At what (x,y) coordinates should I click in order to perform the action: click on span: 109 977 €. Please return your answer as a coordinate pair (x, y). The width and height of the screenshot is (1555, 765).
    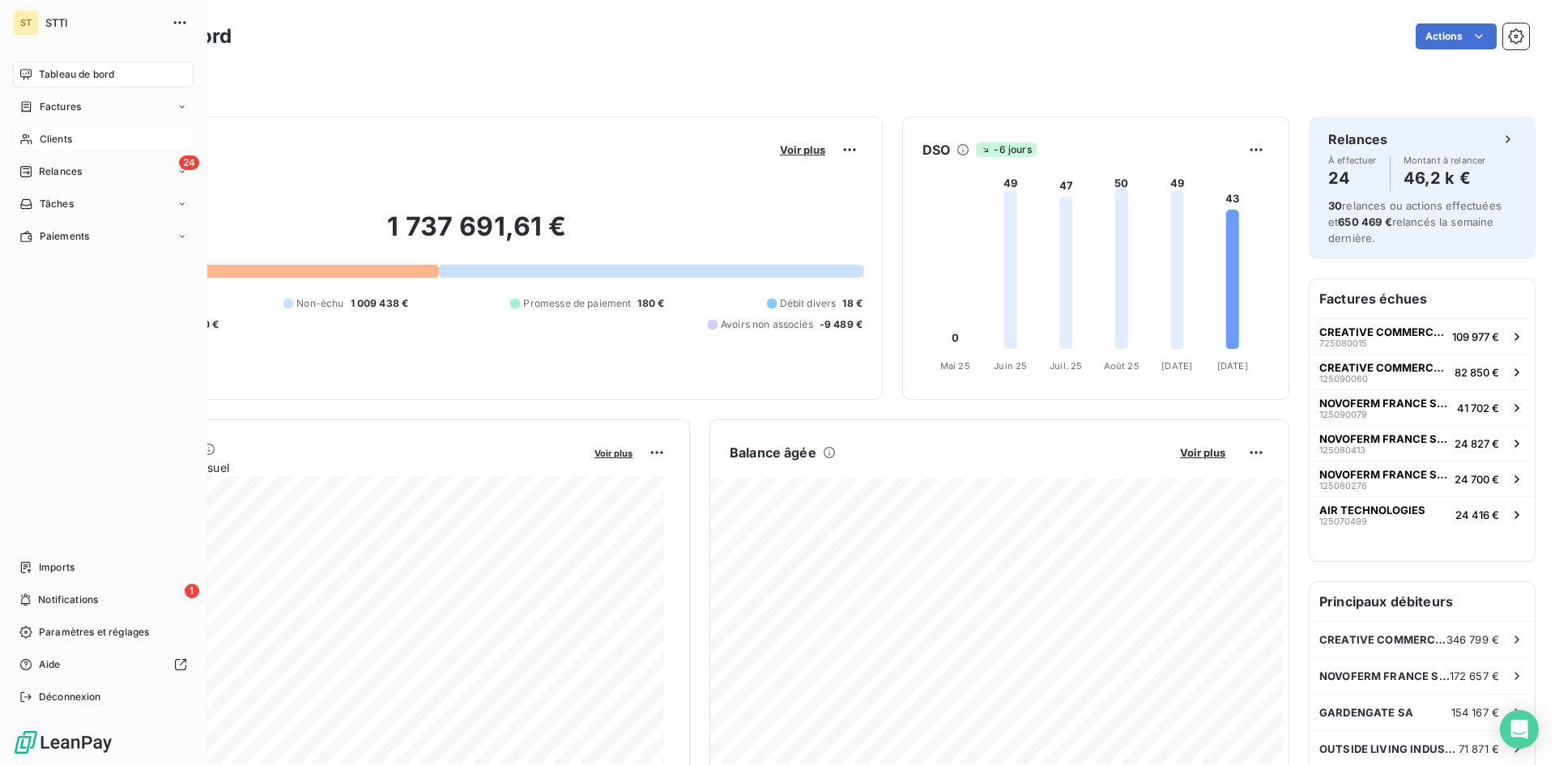
    Looking at the image, I should click on (1475, 337).